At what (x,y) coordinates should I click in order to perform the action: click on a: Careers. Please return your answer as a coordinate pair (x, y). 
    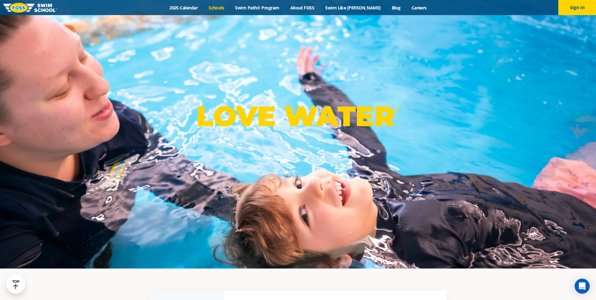
    Looking at the image, I should click on (419, 8).